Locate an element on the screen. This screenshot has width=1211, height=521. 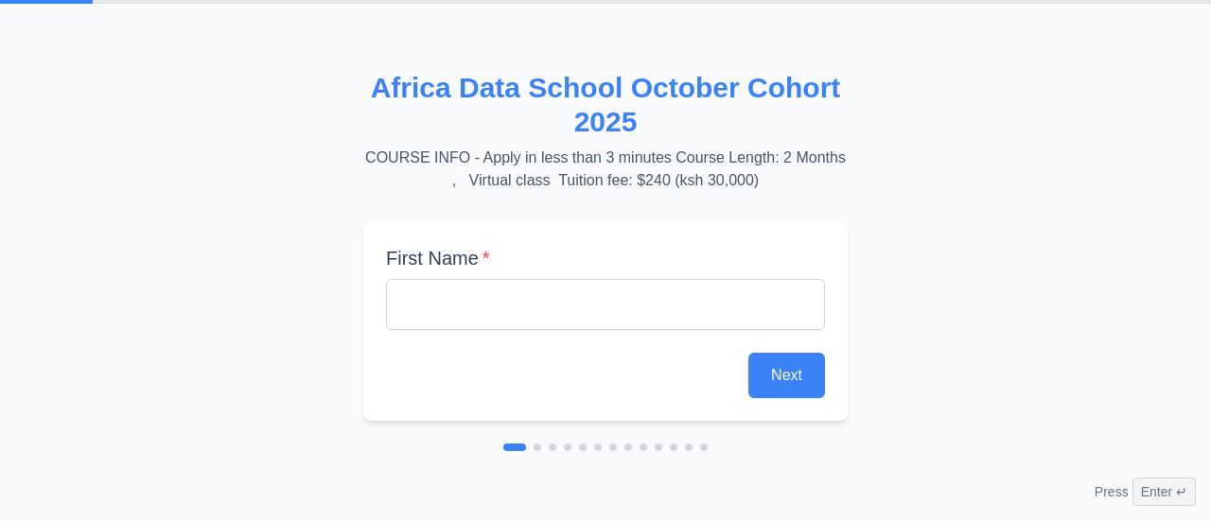
div: Press is located at coordinates (1145, 492).